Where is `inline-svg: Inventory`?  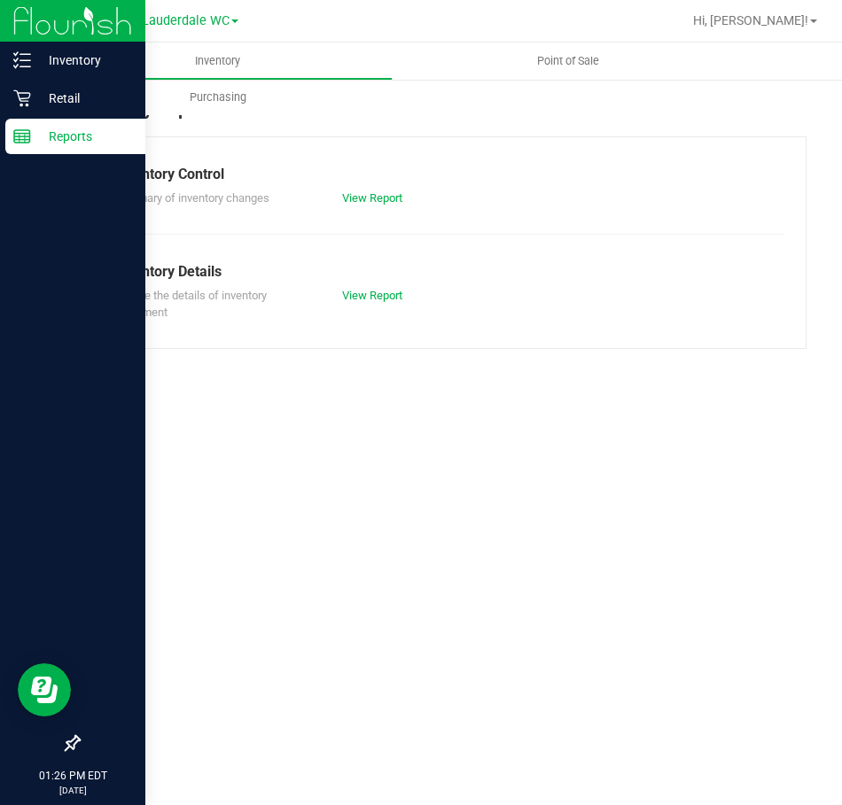
inline-svg: Inventory is located at coordinates (22, 60).